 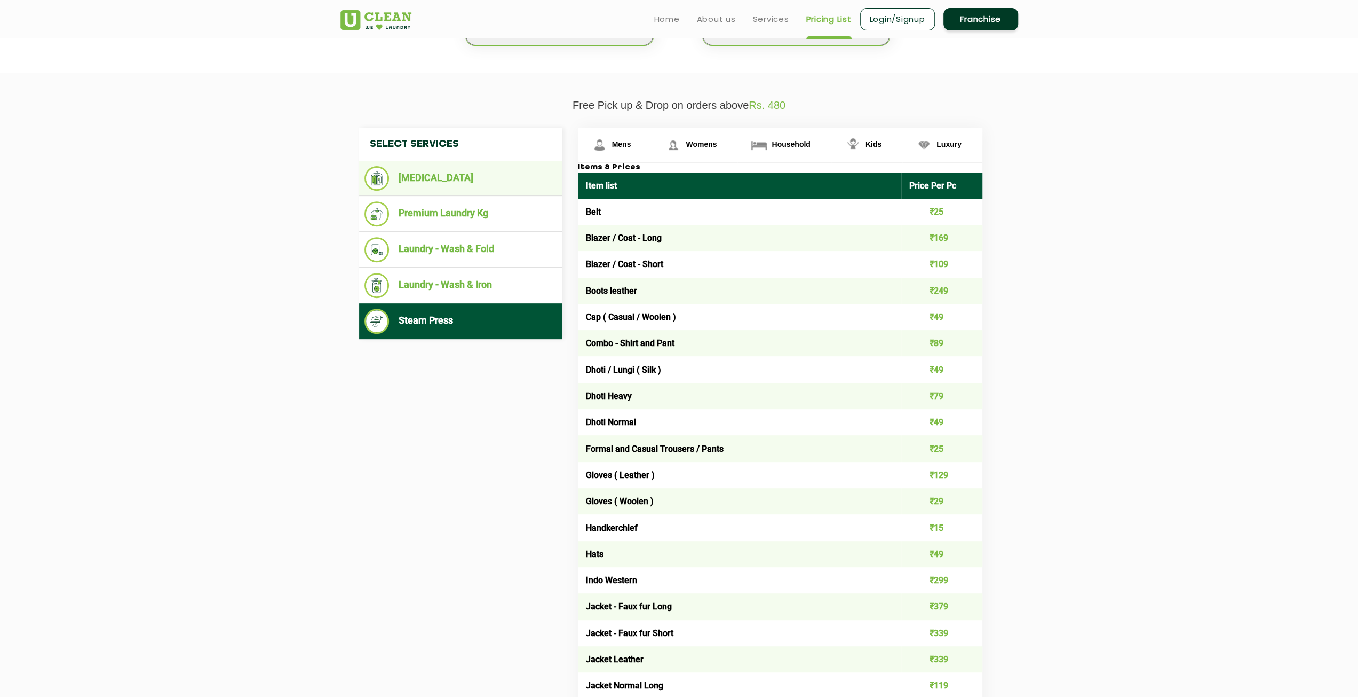 I want to click on td: ₹129, so click(x=942, y=474).